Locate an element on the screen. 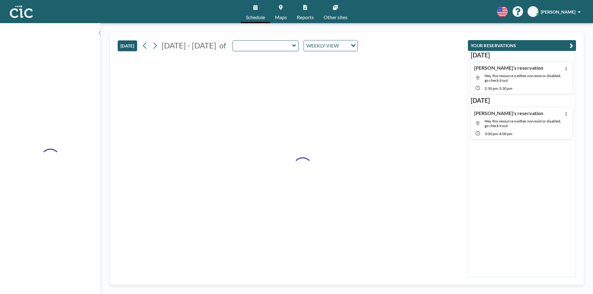 This screenshot has width=593, height=294. span: 2:30 PM is located at coordinates (491, 88).